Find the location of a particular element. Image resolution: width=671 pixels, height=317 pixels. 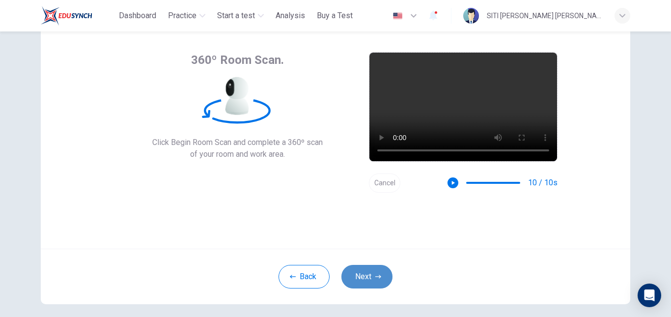

span: Dashboard is located at coordinates (138, 16).